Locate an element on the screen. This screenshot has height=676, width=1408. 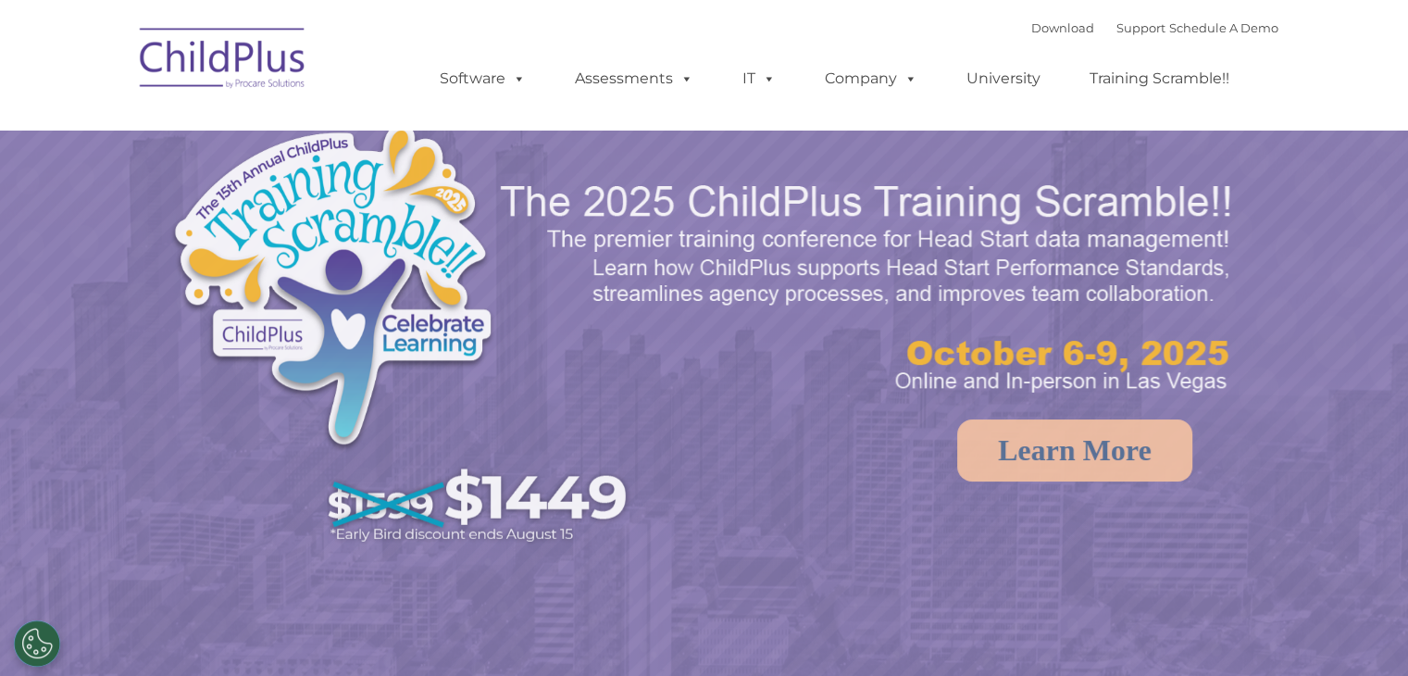
a: Company is located at coordinates (871, 79).